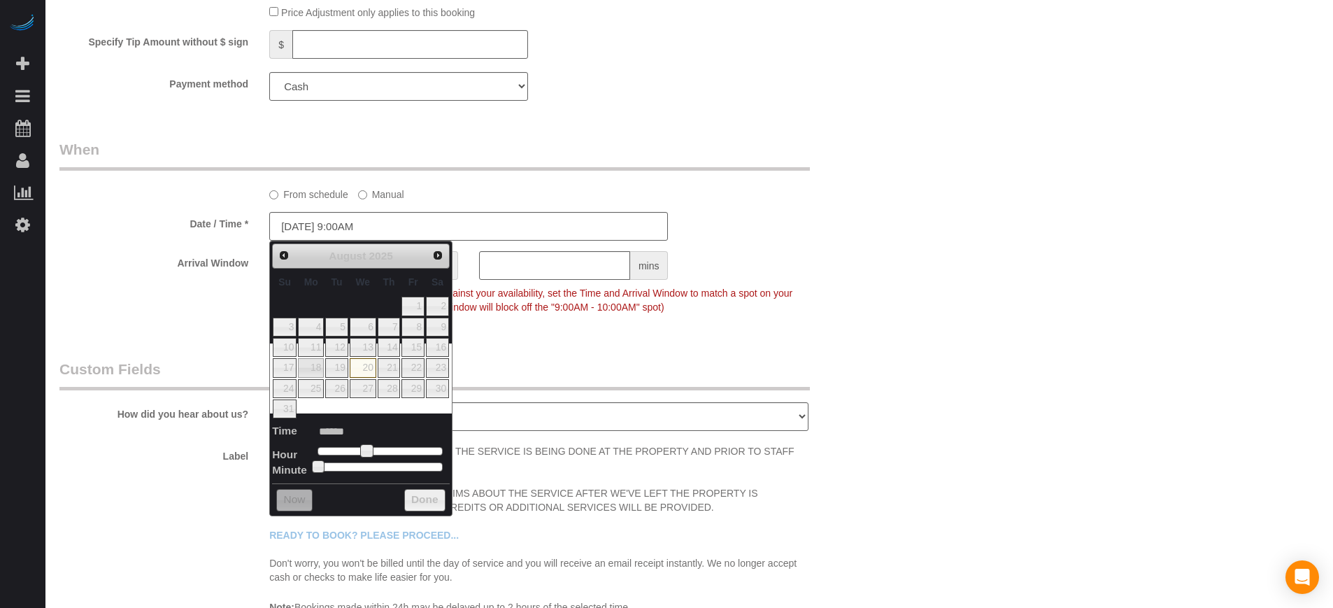 The height and width of the screenshot is (608, 1333). I want to click on a: 10, so click(285, 347).